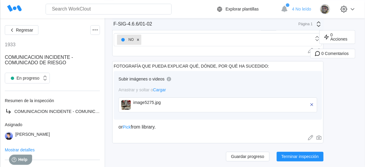  What do you see at coordinates (341, 37) in the screenshot?
I see `span: 0 Acciones` at bounding box center [341, 37].